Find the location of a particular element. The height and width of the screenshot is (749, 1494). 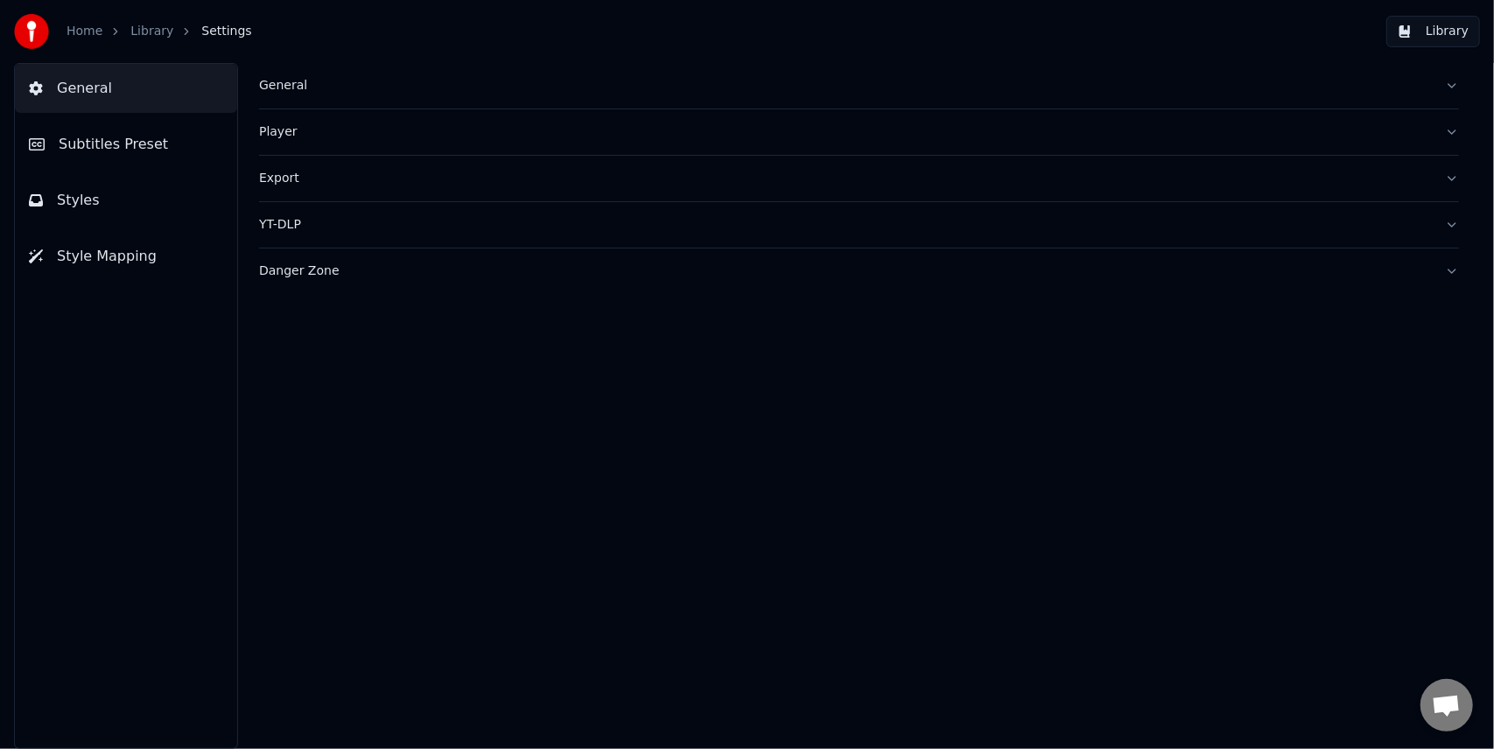

a: Open chat is located at coordinates (1447, 705).